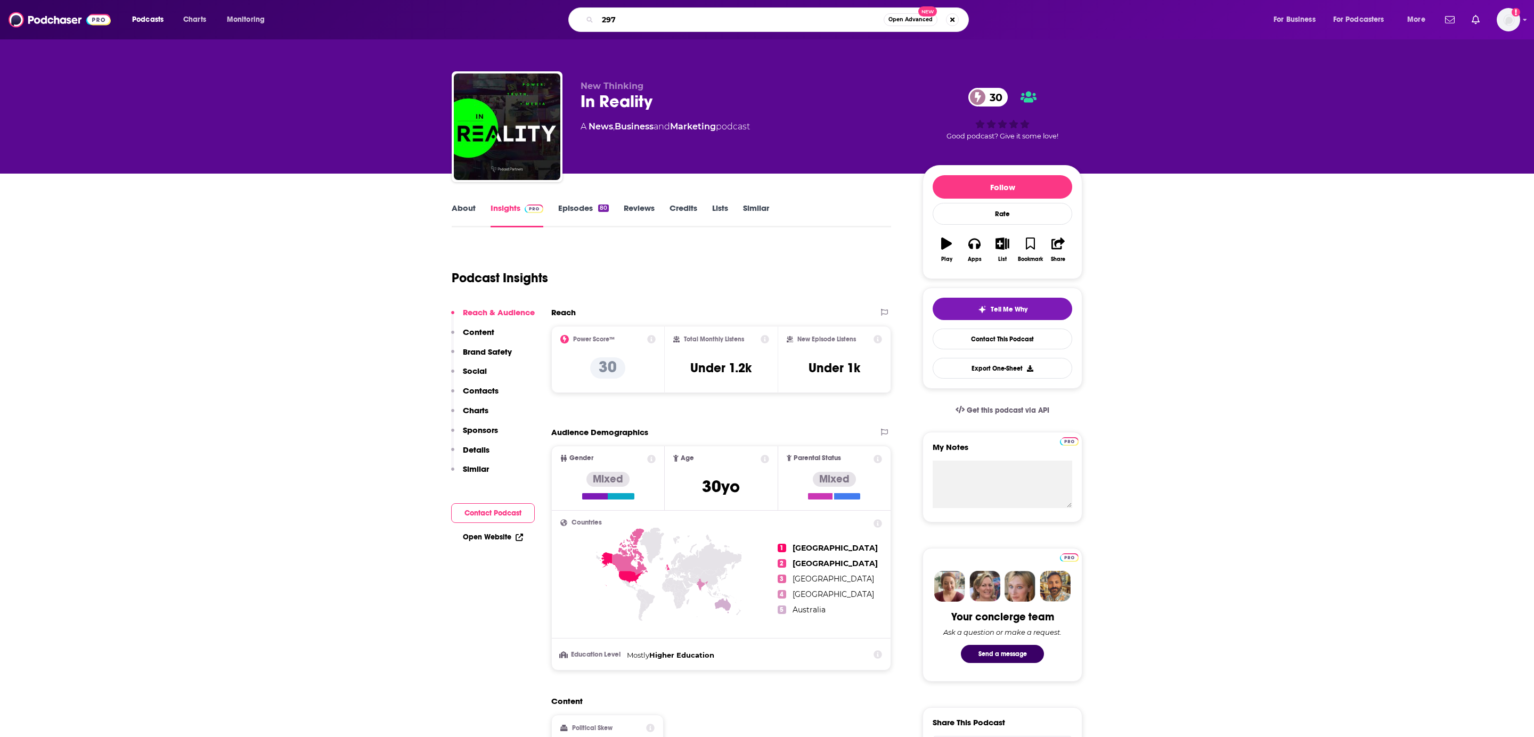 The image size is (1534, 737). What do you see at coordinates (1055, 587) in the screenshot?
I see `img: Jon Profile` at bounding box center [1055, 587].